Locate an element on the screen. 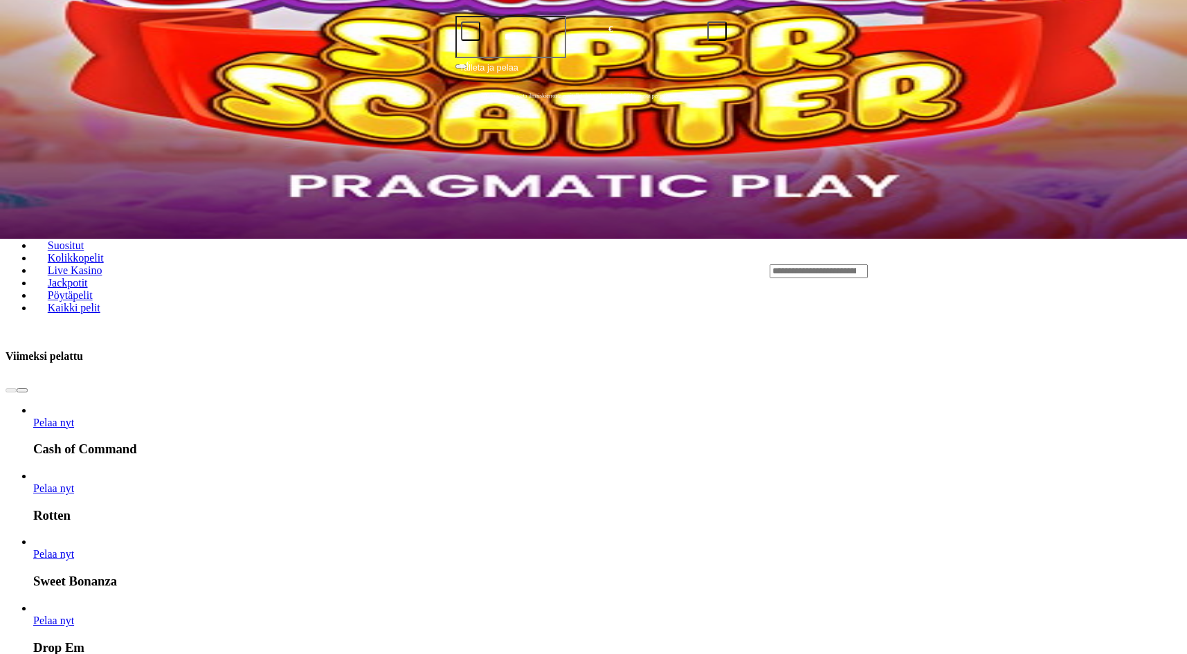 This screenshot has width=1187, height=654. span: Suositut is located at coordinates (66, 245).